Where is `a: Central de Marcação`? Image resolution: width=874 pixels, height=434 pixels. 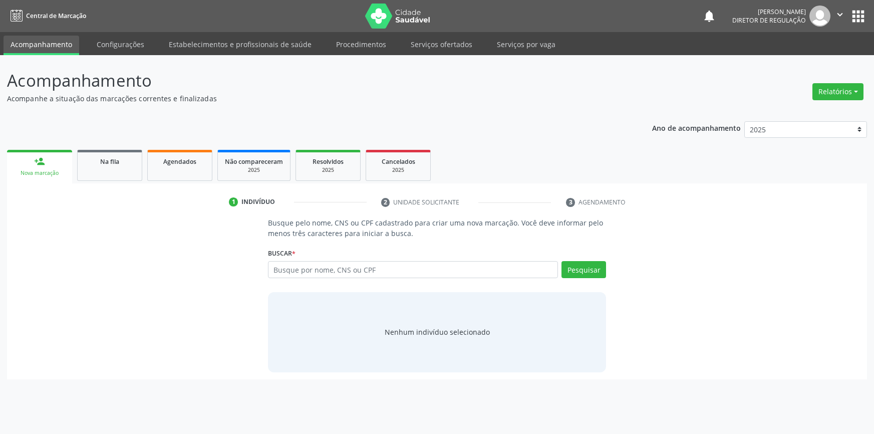
a: Central de Marcação is located at coordinates (47, 16).